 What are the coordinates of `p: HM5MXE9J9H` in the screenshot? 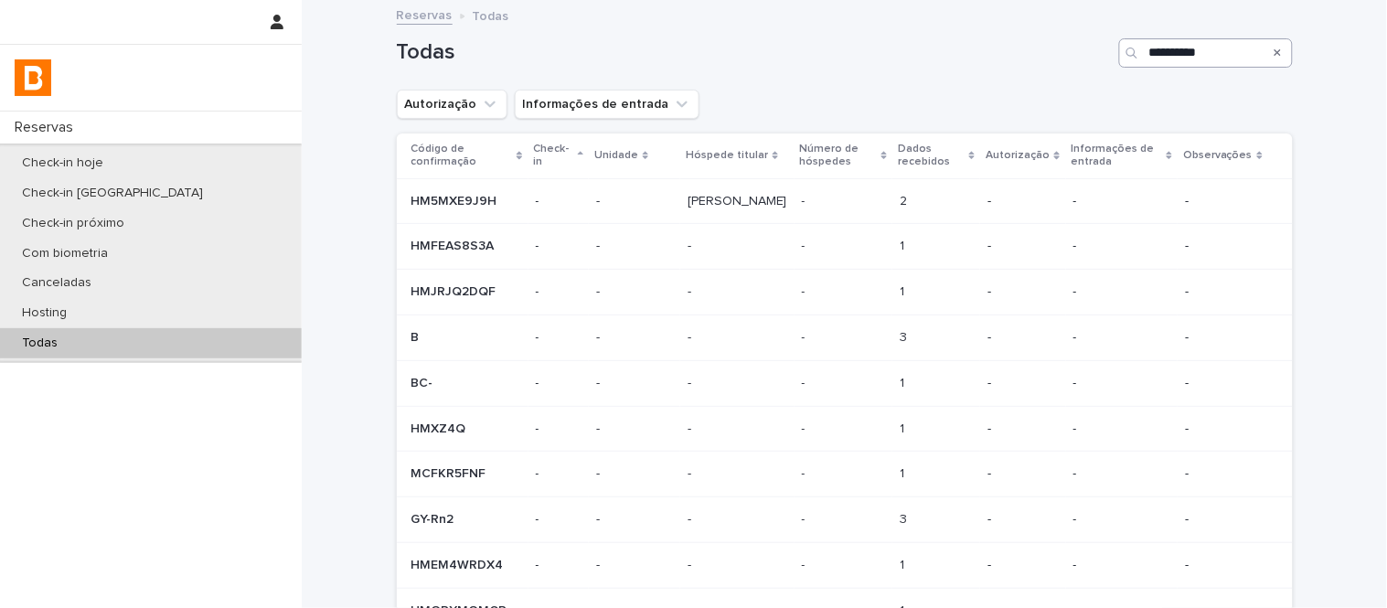 It's located at (456, 199).